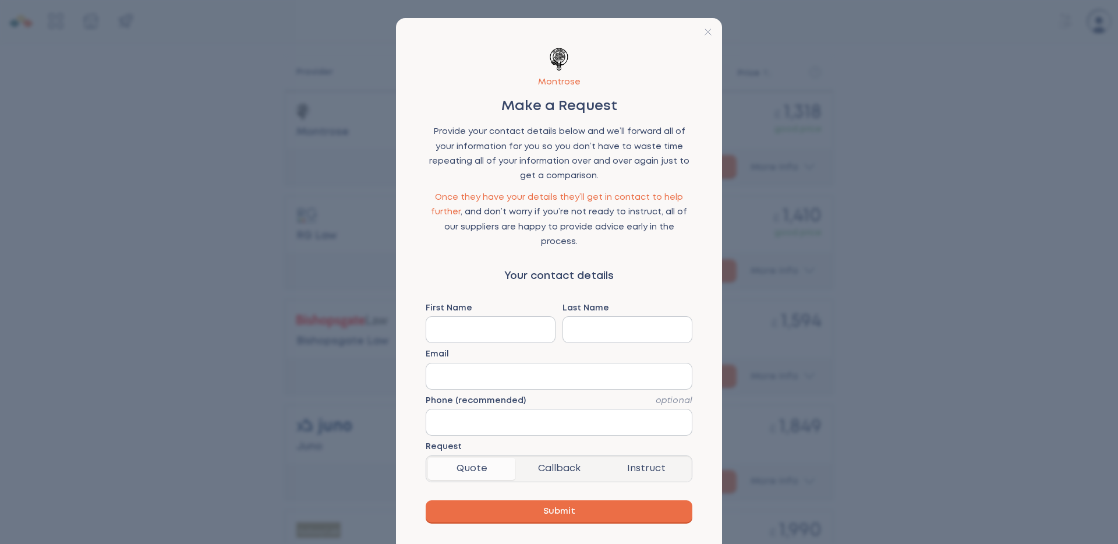 This screenshot has height=544, width=1118. What do you see at coordinates (646, 469) in the screenshot?
I see `button: Instruct` at bounding box center [646, 469].